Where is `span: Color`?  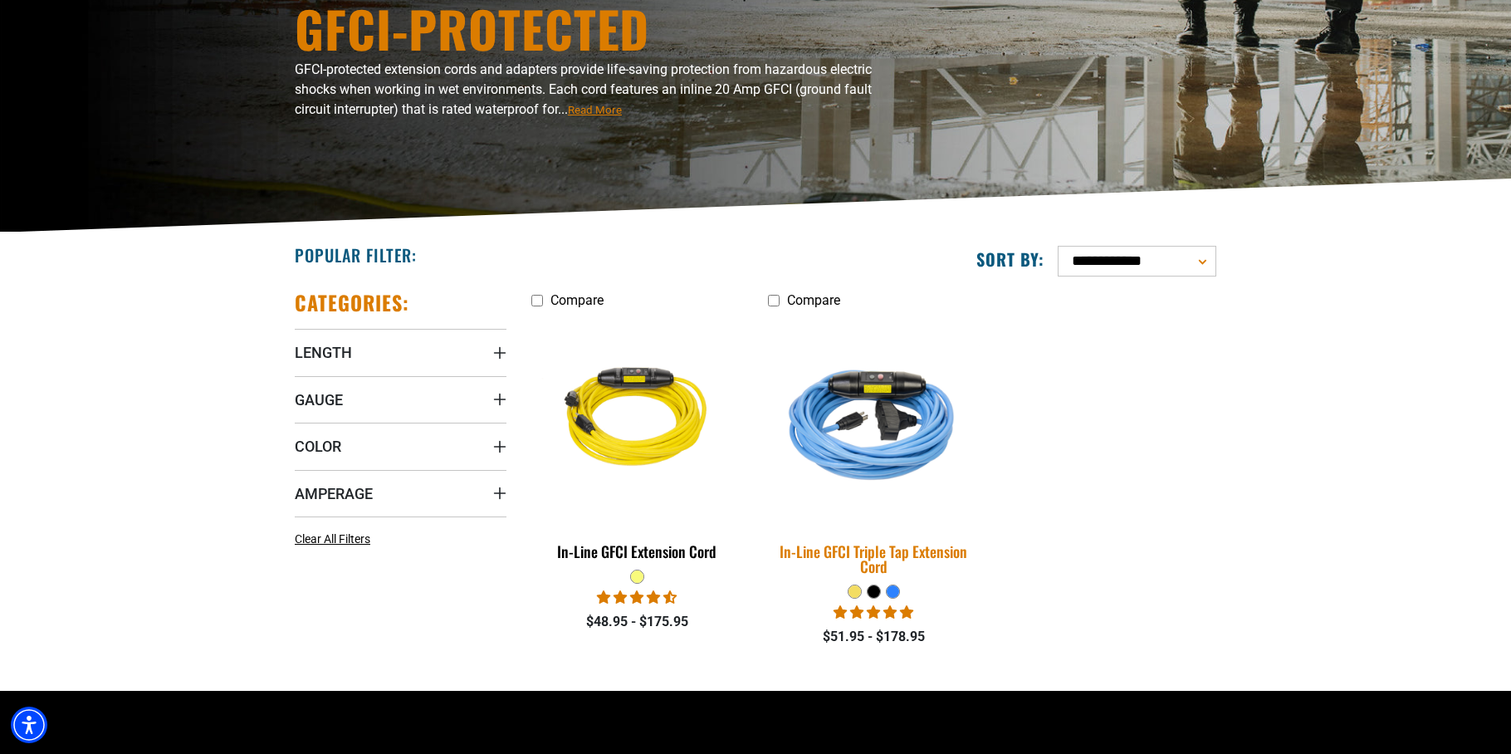
span: Color is located at coordinates (318, 446).